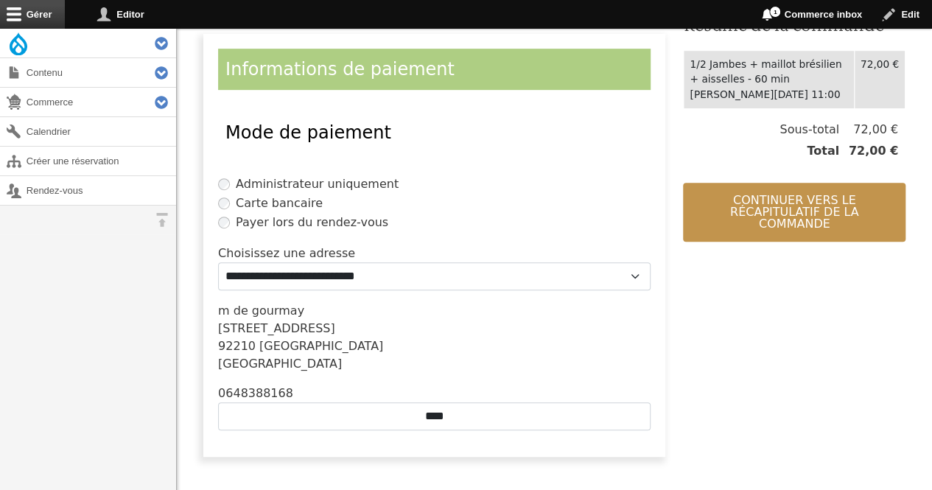  What do you see at coordinates (823, 151) in the screenshot?
I see `span: Total` at bounding box center [823, 151].